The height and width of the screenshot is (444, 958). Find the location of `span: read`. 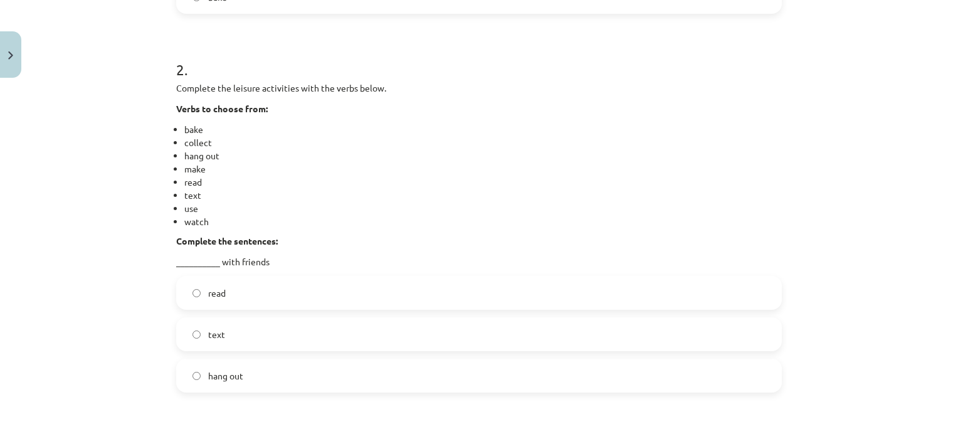

span: read is located at coordinates (217, 293).